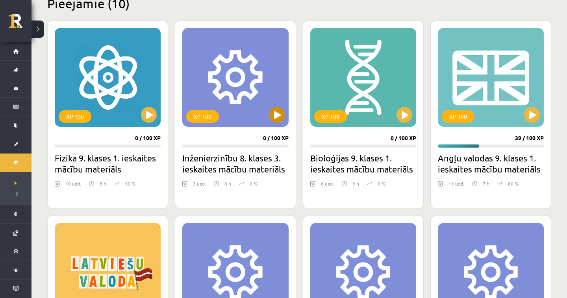 The height and width of the screenshot is (298, 567). Describe the element at coordinates (73, 186) in the screenshot. I see `div: 10 uzd.` at that location.